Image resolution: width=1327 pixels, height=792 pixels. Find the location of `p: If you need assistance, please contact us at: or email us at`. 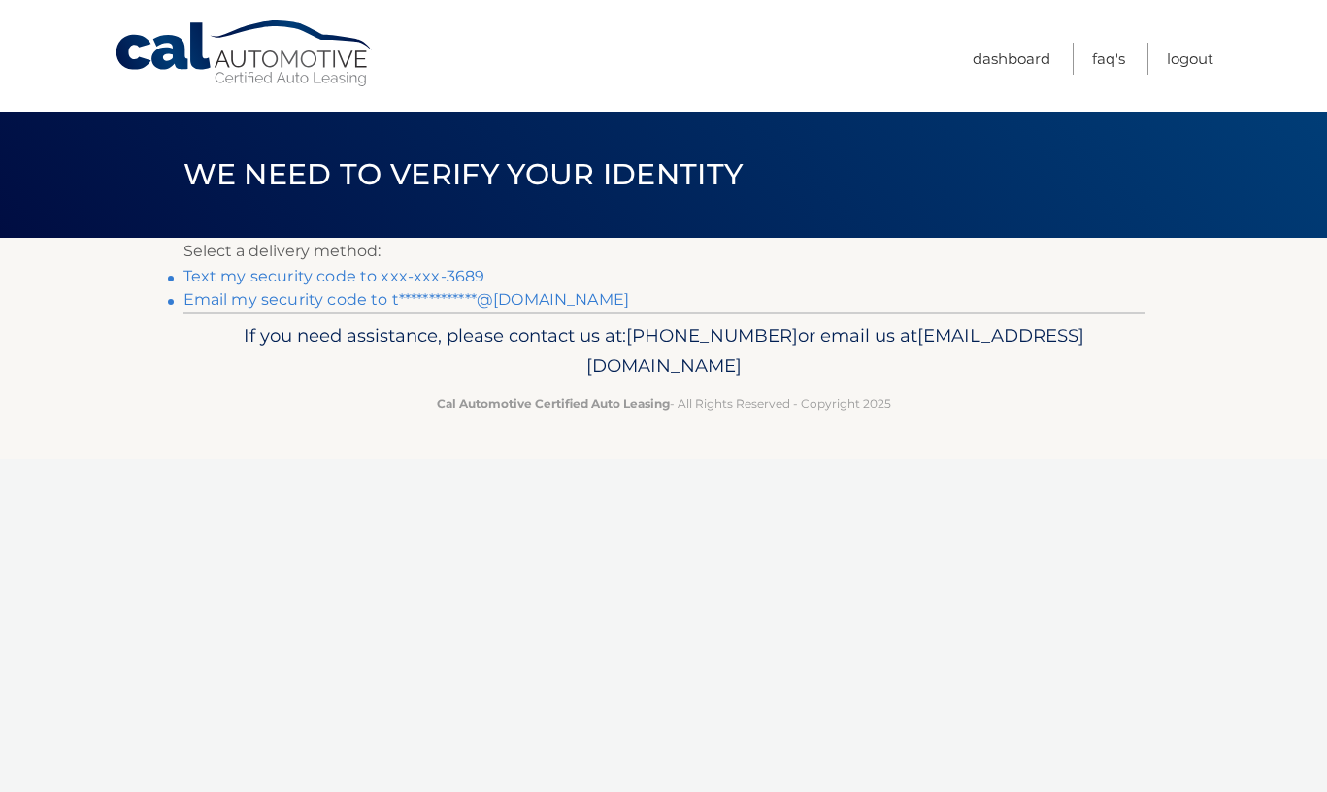

p: If you need assistance, please contact us at: or email us at is located at coordinates (664, 351).